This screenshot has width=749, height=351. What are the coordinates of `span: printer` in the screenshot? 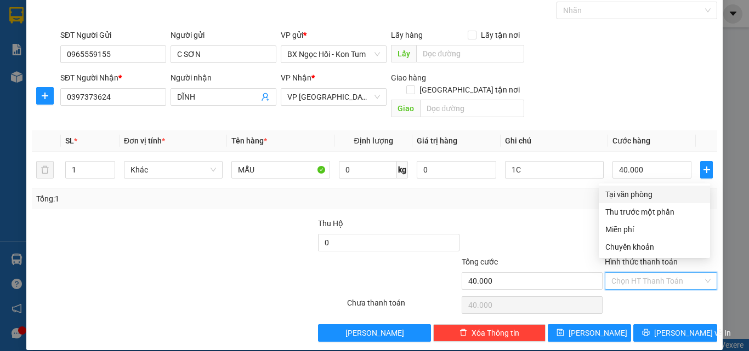 It's located at (646, 333).